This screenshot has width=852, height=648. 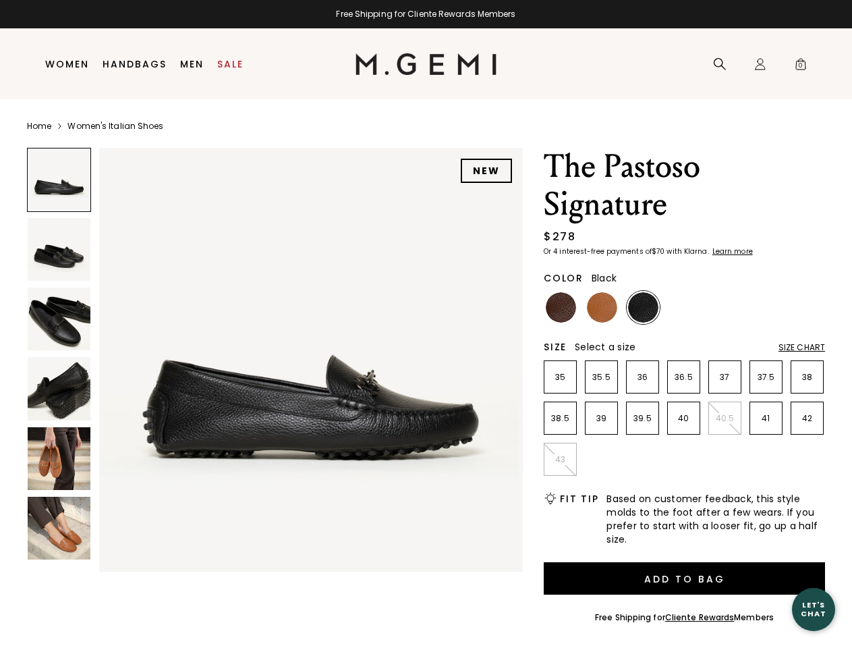 What do you see at coordinates (700, 617) in the screenshot?
I see `a: Cliente Rewards` at bounding box center [700, 617].